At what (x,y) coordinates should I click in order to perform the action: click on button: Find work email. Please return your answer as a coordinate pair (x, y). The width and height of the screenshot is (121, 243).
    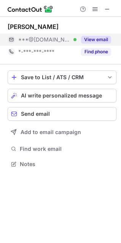
    Looking at the image, I should click on (62, 149).